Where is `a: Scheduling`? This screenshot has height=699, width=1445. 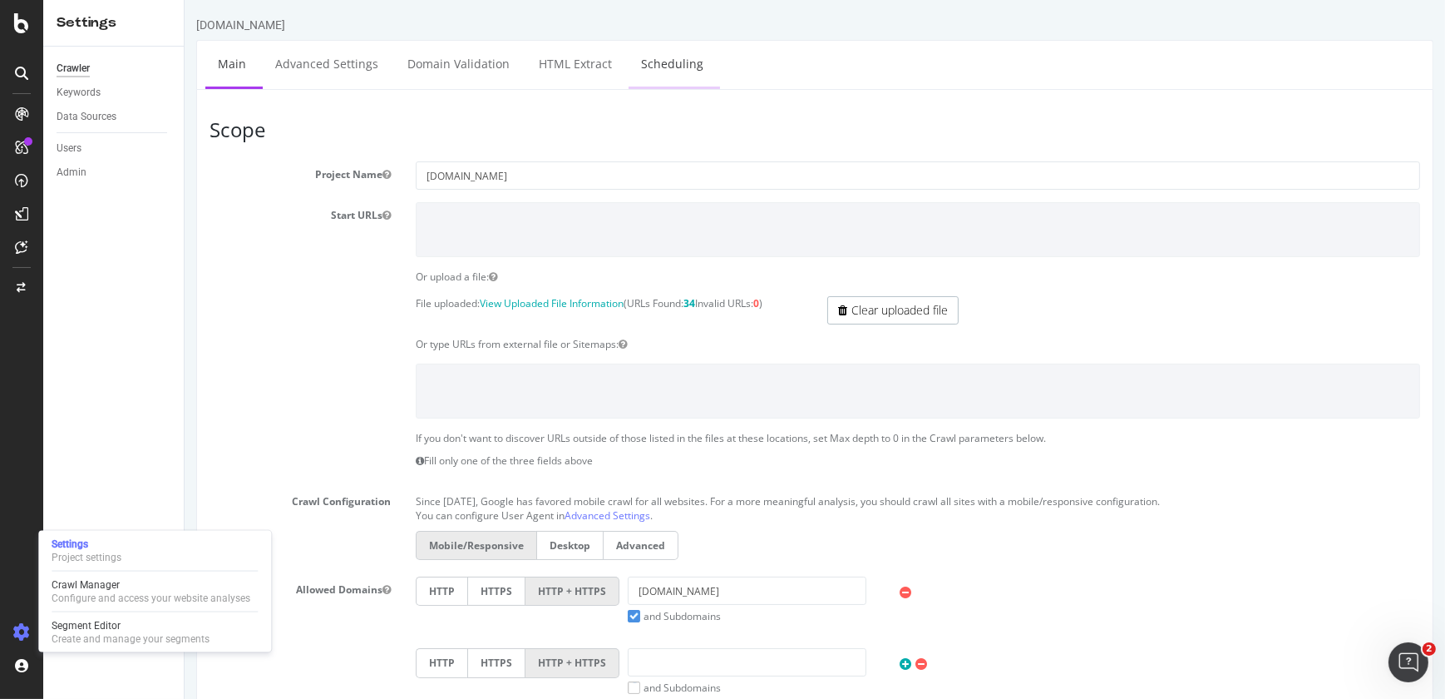
a: Scheduling is located at coordinates (487, 63).